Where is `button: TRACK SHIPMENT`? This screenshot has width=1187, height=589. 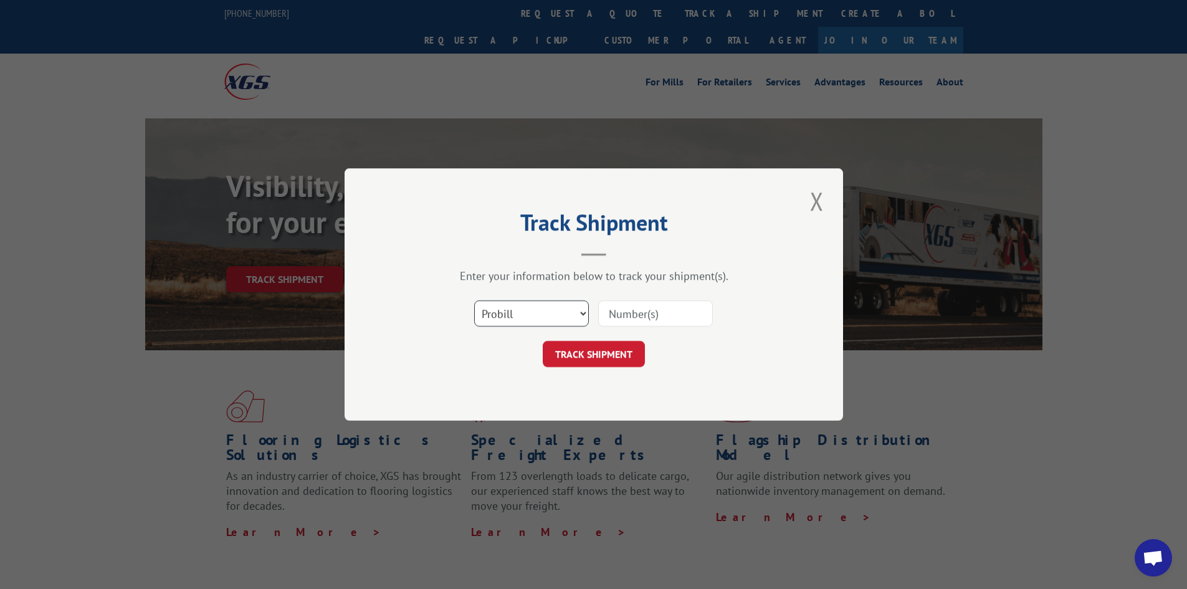 button: TRACK SHIPMENT is located at coordinates (594, 354).